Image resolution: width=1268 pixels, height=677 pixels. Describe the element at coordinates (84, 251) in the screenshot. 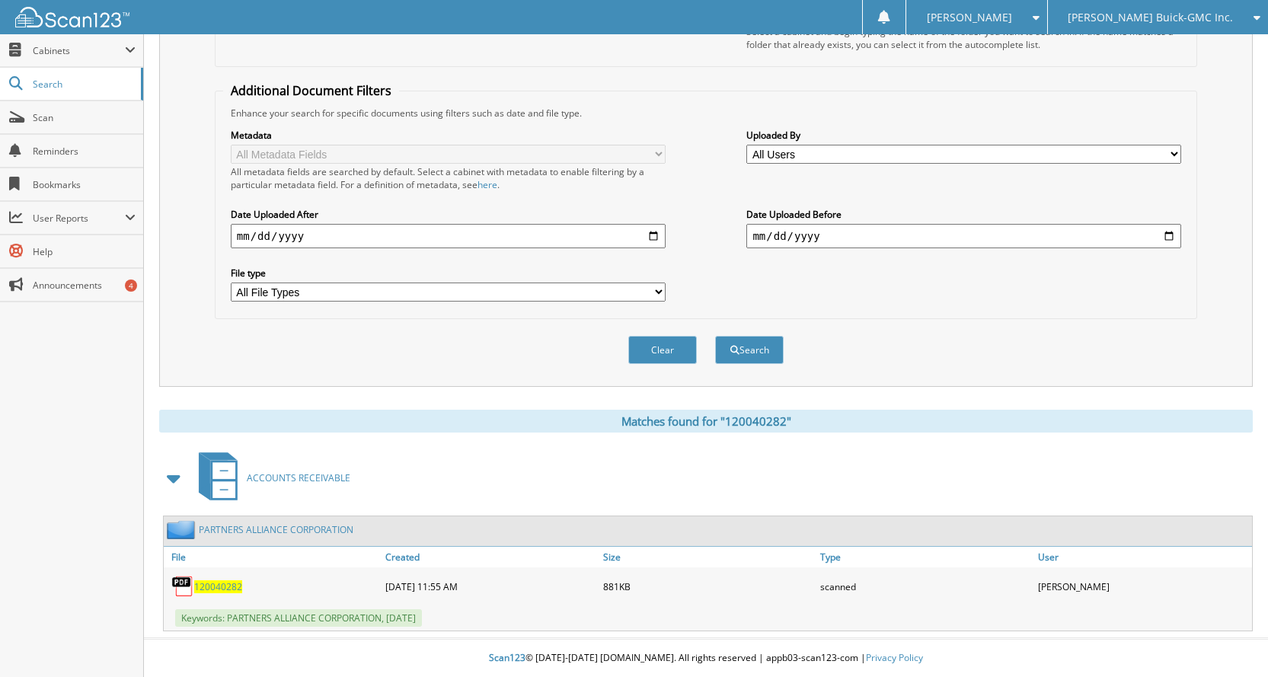

I see `span: Help` at that location.